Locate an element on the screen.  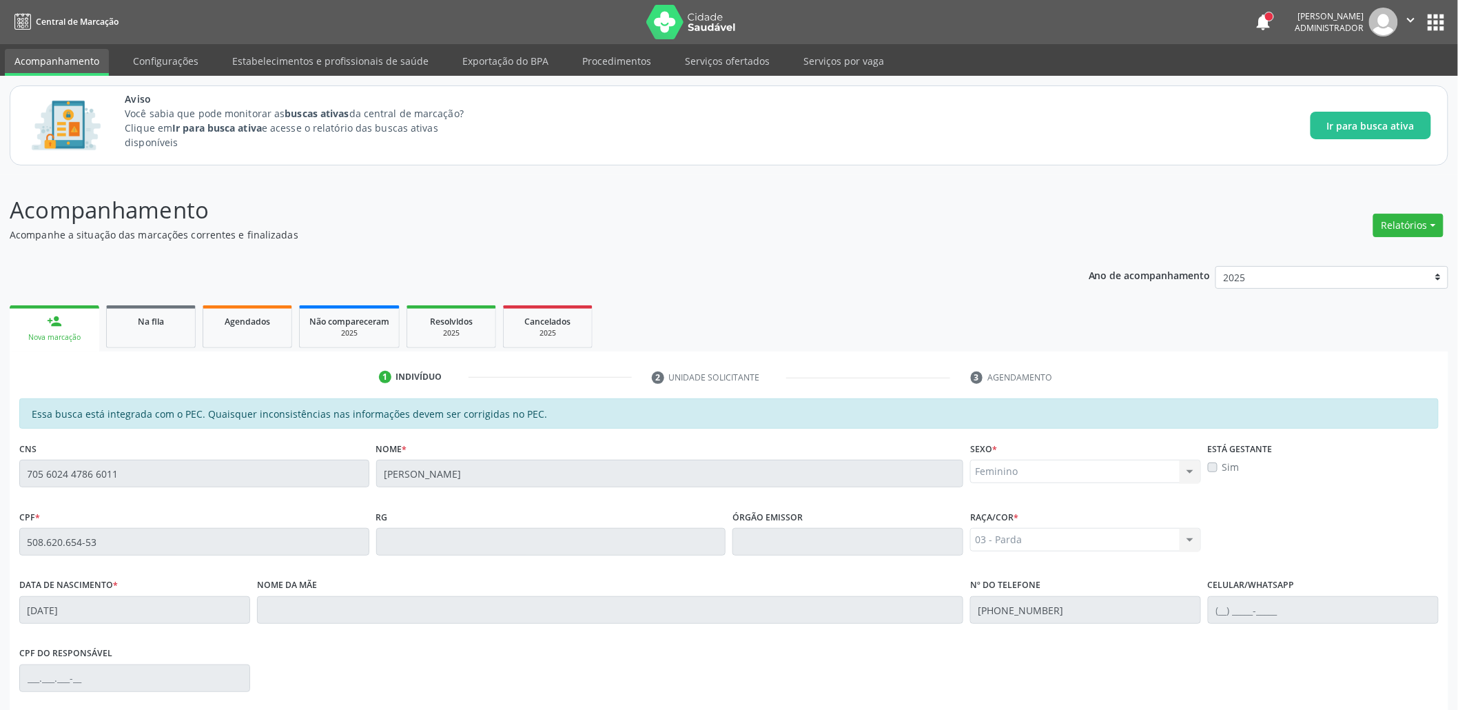
p: Você sabia que pode monitorar as da central de marcação? Clique em e acesse o relatório das busca... is located at coordinates (307, 127).